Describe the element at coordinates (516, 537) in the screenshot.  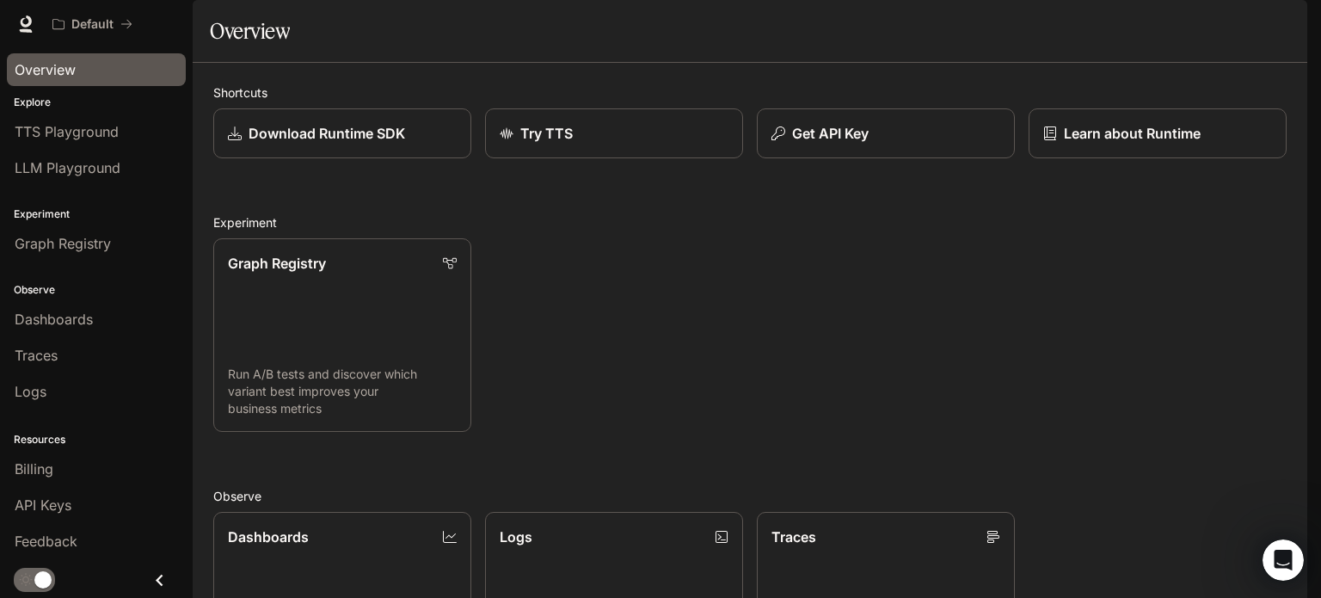
I see `p: Logs` at that location.